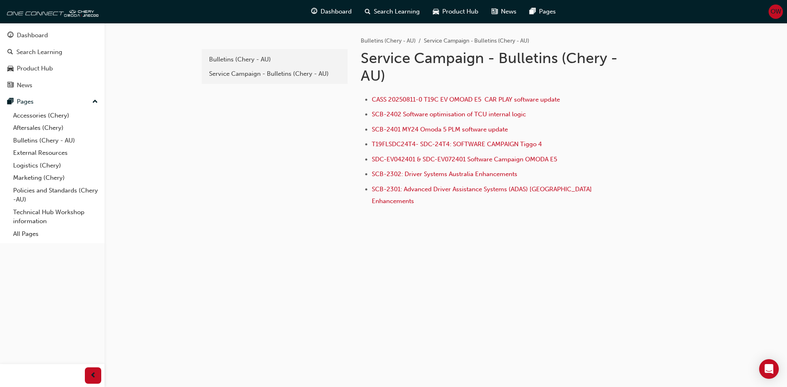 This screenshot has width=787, height=387. Describe the element at coordinates (495, 67) in the screenshot. I see `h1: Service Campaign - Bulletins (Chery - AU)` at that location.